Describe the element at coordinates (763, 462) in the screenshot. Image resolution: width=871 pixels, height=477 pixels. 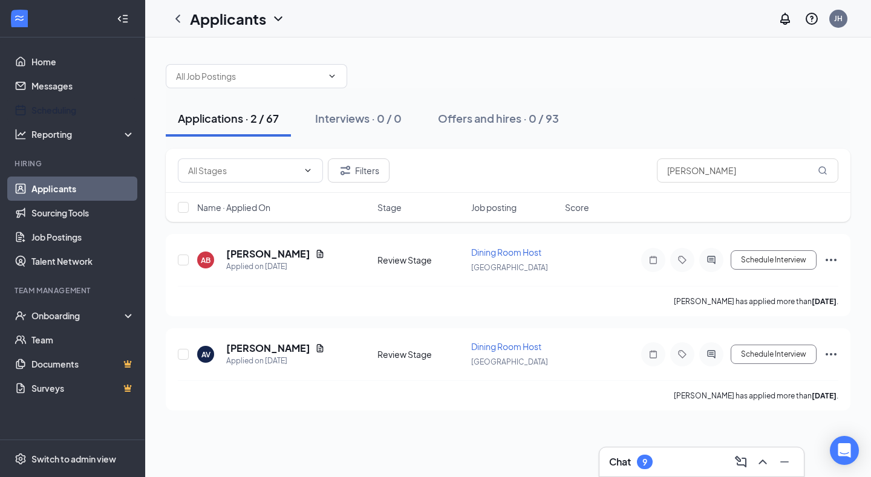
I see `svg: ChevronUp` at that location.